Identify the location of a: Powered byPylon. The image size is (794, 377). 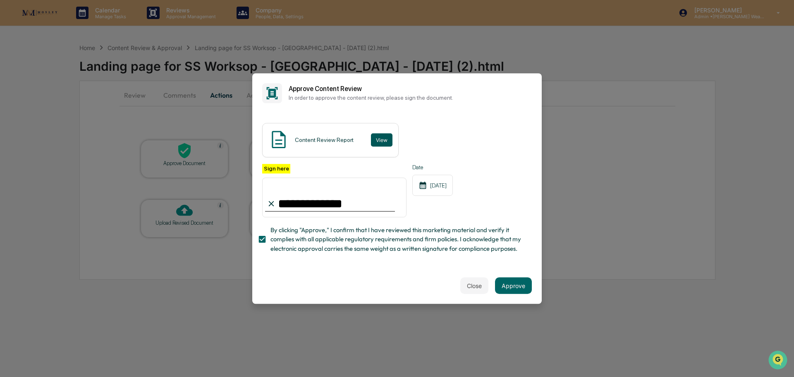
(79, 143).